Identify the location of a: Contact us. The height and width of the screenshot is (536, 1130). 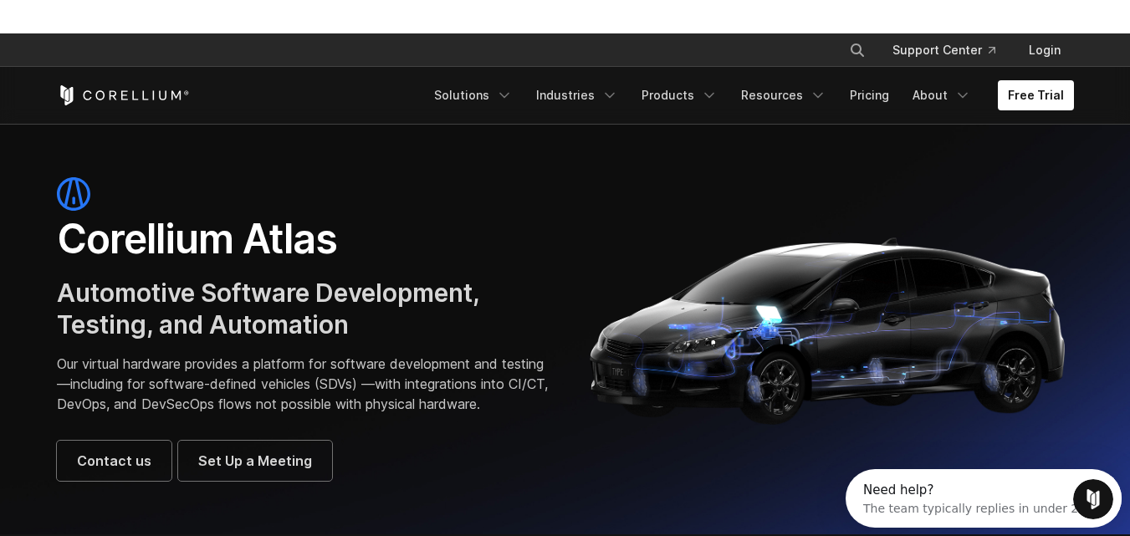
(114, 461).